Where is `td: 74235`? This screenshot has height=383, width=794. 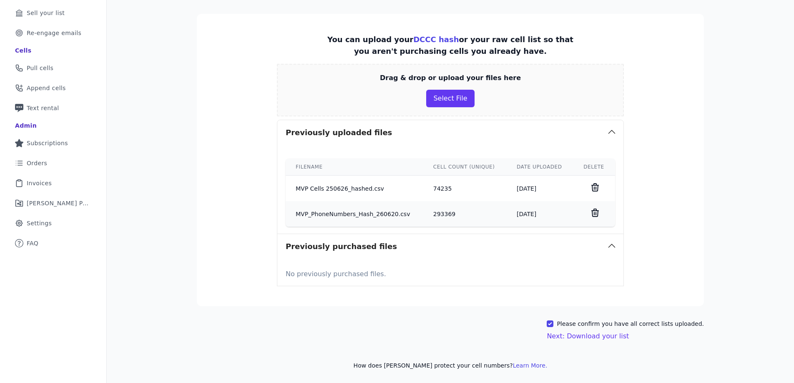 td: 74235 is located at coordinates (465, 189).